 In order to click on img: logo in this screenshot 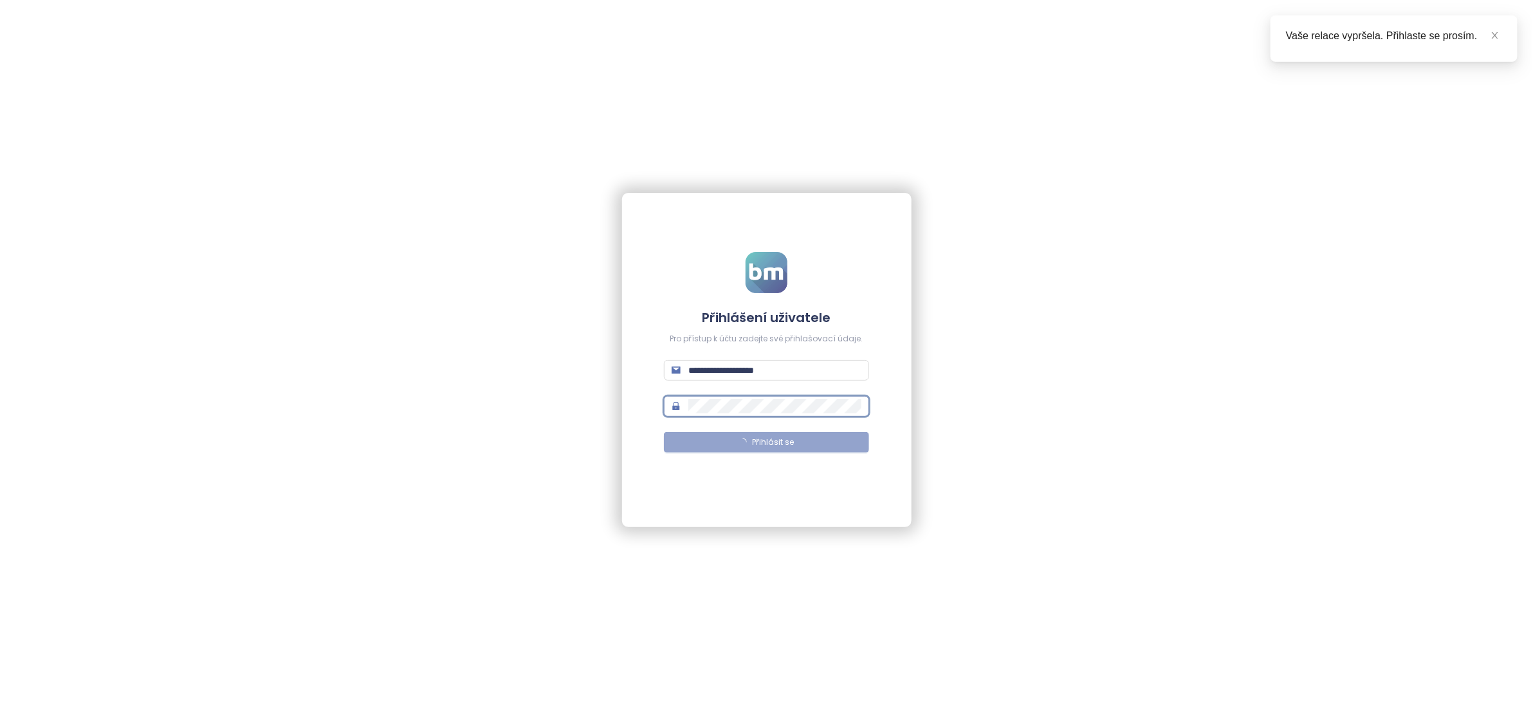, I will do `click(766, 273)`.